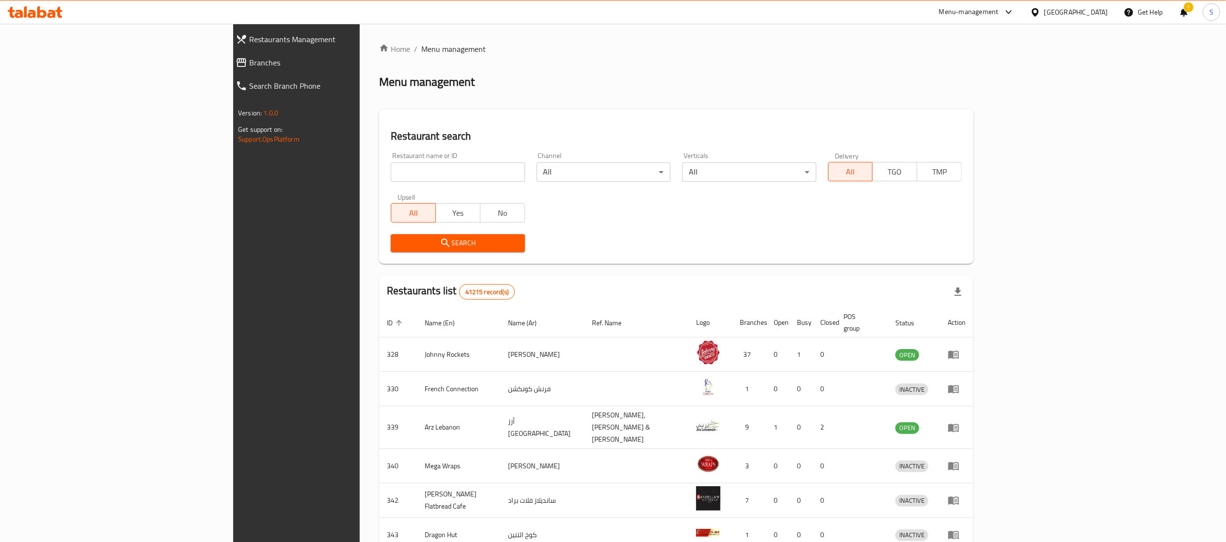 This screenshot has height=542, width=1226. What do you see at coordinates (939, 172) in the screenshot?
I see `span: TMP` at bounding box center [939, 172].